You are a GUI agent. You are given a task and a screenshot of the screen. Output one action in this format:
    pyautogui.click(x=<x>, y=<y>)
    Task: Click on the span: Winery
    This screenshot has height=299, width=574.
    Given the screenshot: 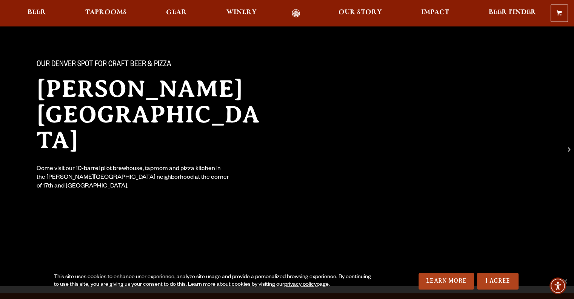 What is the action you would take?
    pyautogui.click(x=242, y=12)
    